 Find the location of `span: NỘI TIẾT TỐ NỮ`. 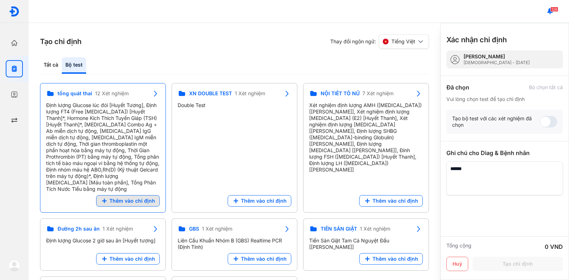

span: NỘI TIẾT TỐ NỮ is located at coordinates (340, 93).